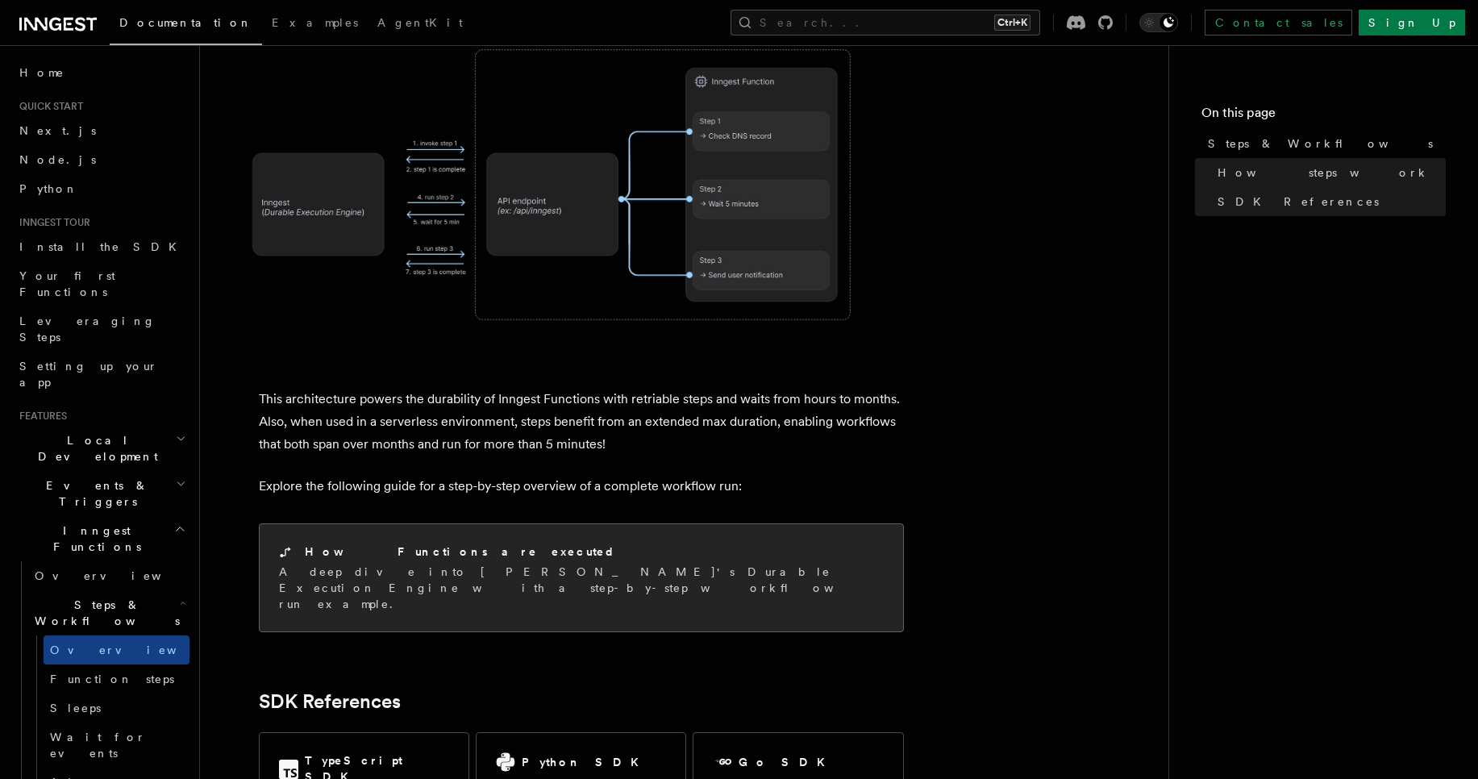 Image resolution: width=1478 pixels, height=779 pixels. Describe the element at coordinates (101, 189) in the screenshot. I see `a: Python` at that location.